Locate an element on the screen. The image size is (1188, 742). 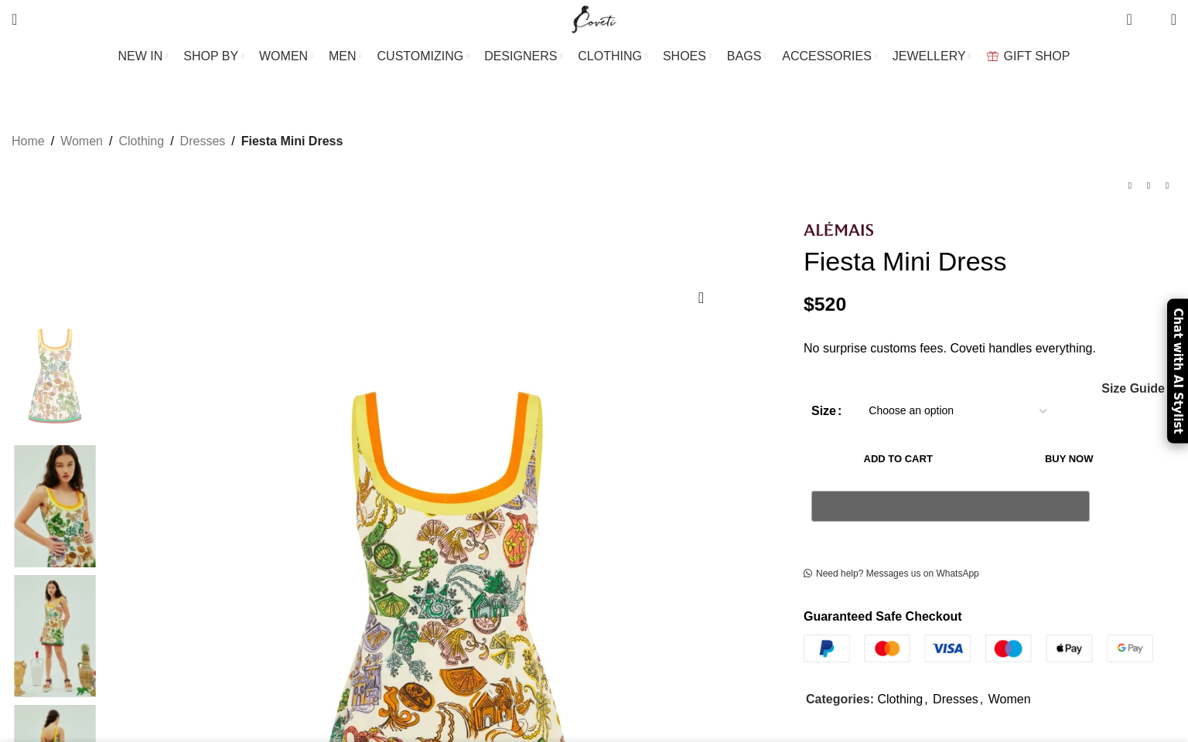
a: Home is located at coordinates (28, 142).